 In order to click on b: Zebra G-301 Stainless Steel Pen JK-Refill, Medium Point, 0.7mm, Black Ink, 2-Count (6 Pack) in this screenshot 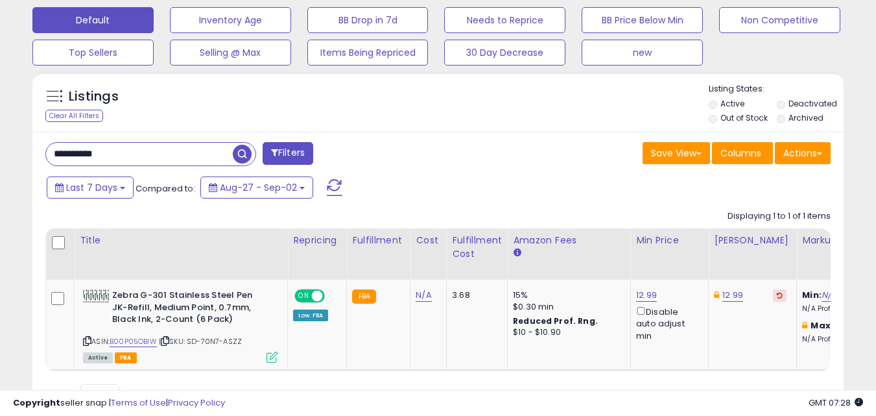, I will do `click(191, 309)`.